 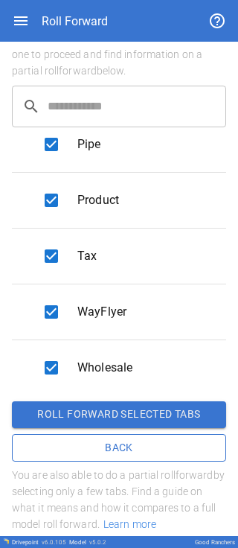 What do you see at coordinates (74, 21) in the screenshot?
I see `div: Roll Forward` at bounding box center [74, 21].